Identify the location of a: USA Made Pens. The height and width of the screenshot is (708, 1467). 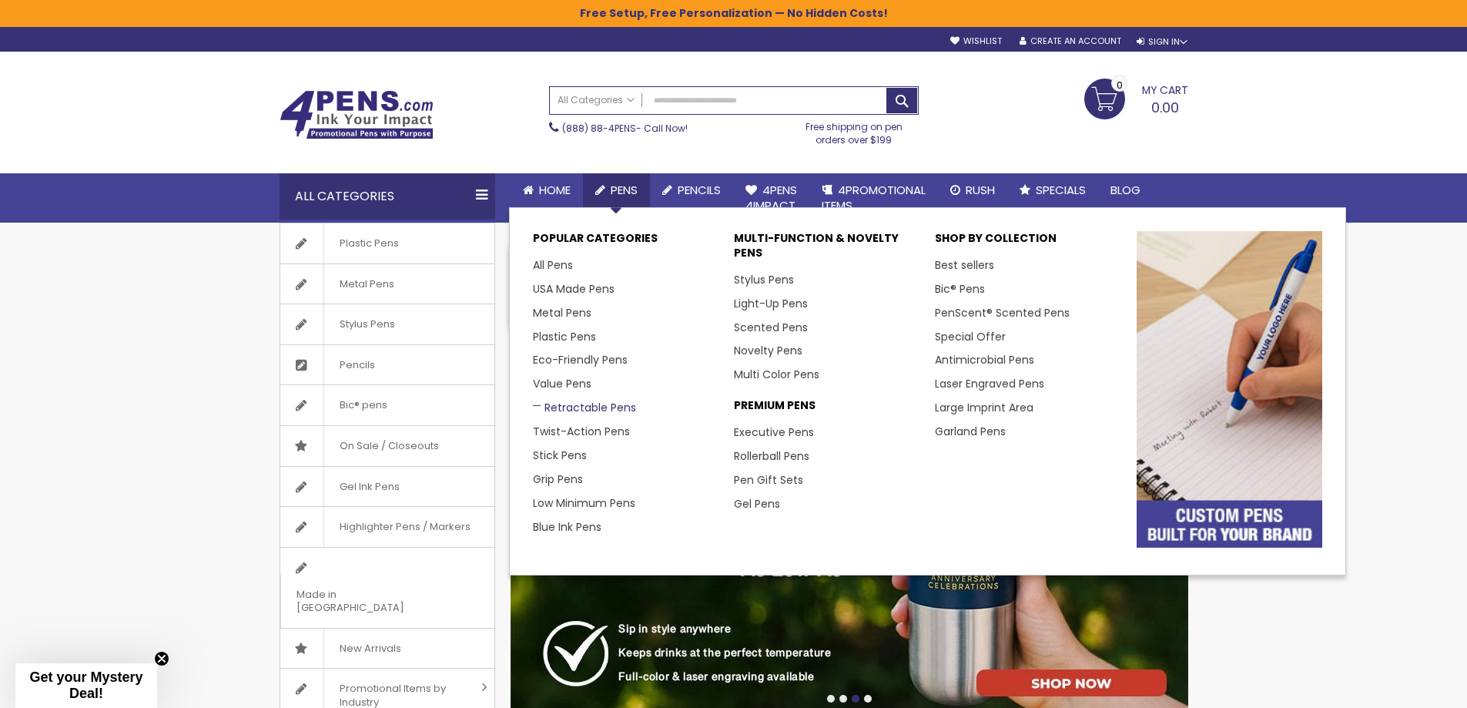
(574, 289).